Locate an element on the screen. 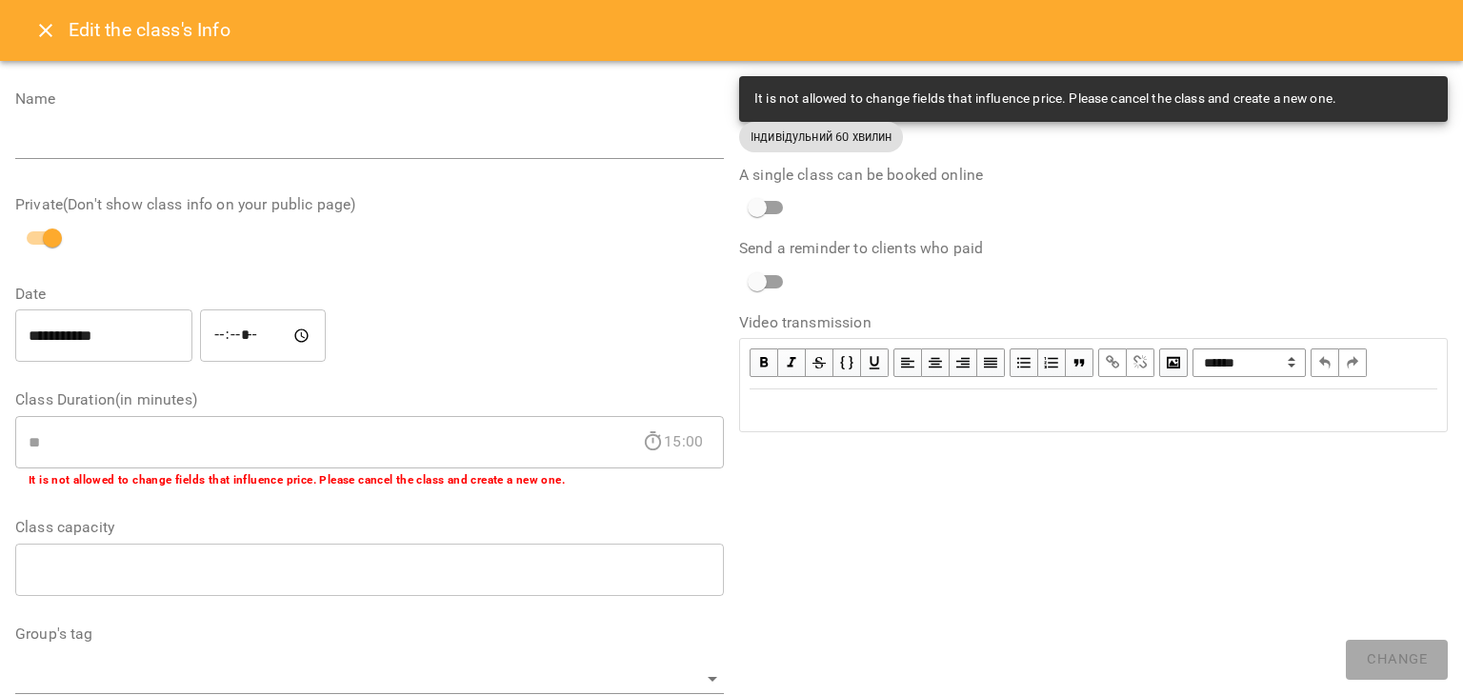  button: Blockquote is located at coordinates (1079, 363).